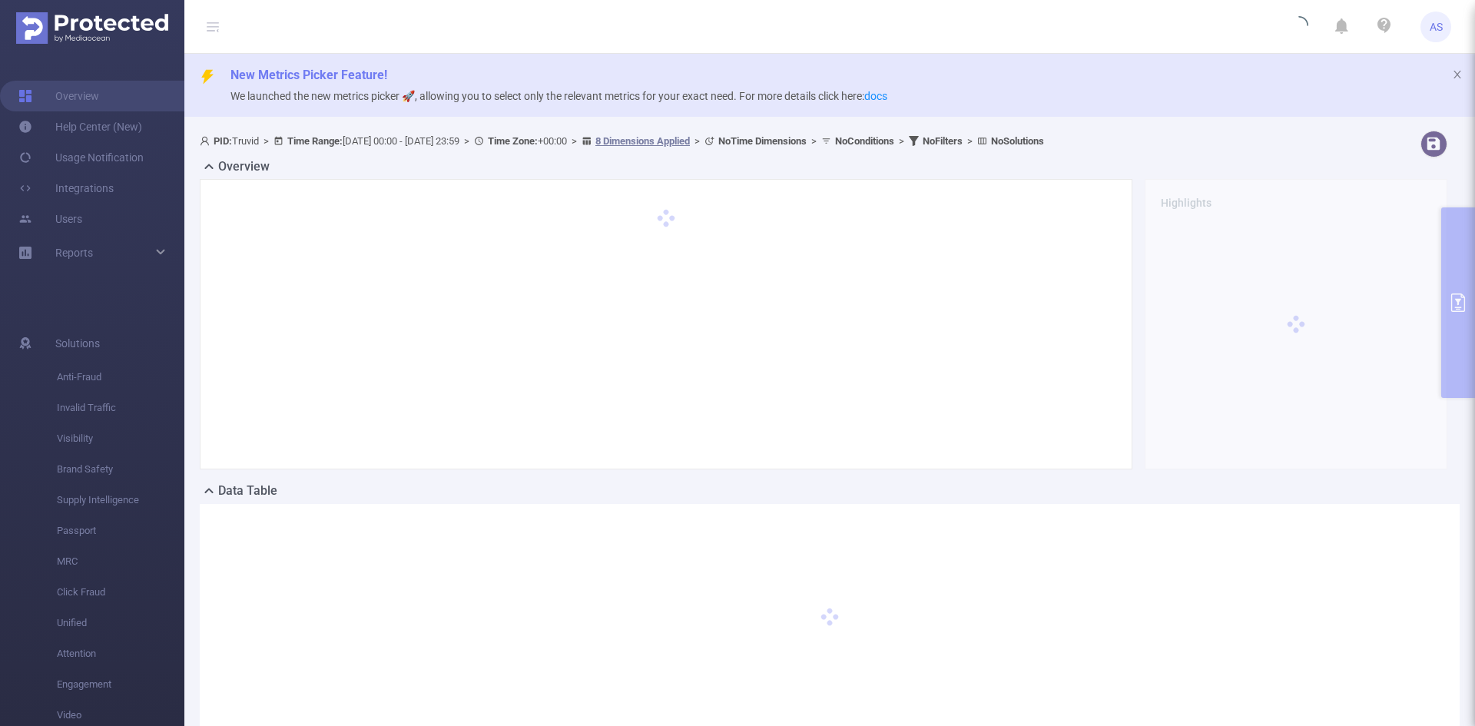 The height and width of the screenshot is (726, 1475). What do you see at coordinates (1457, 75) in the screenshot?
I see `i: icon: close` at bounding box center [1457, 75].